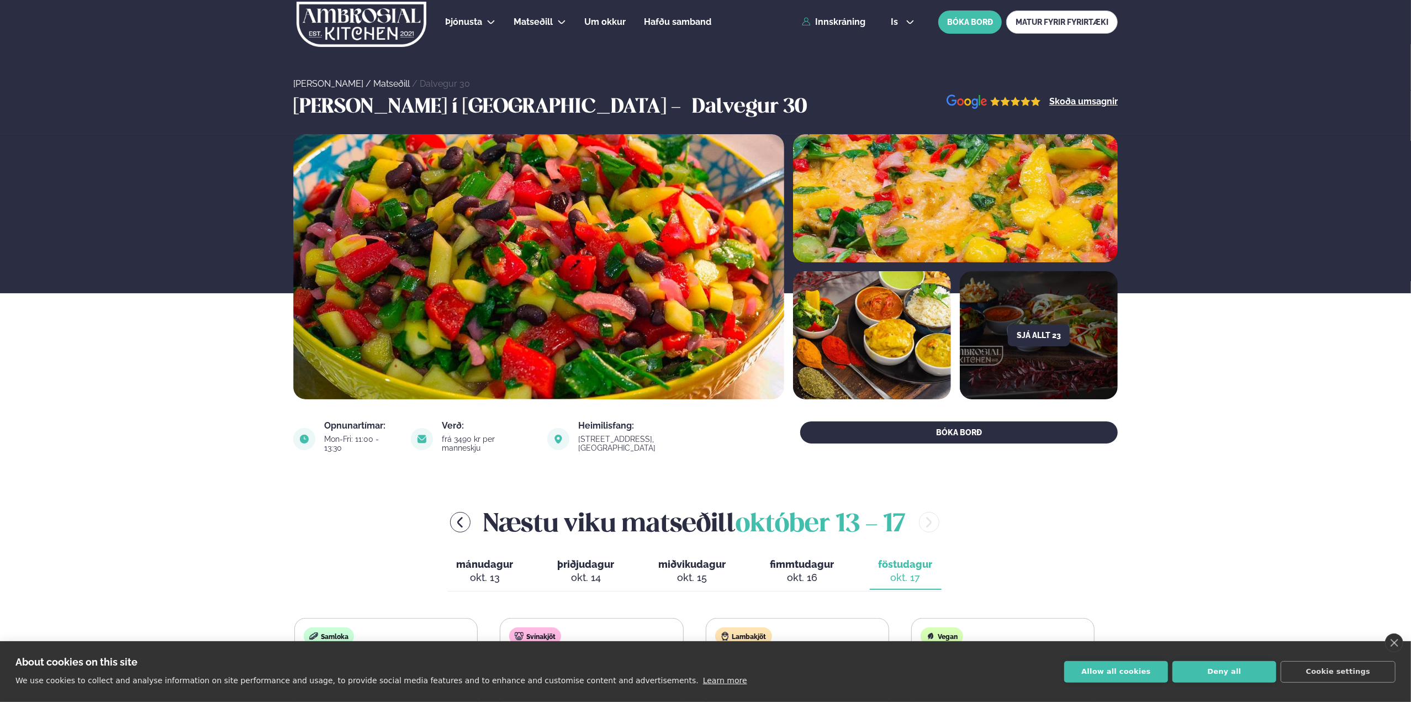 Image resolution: width=1411 pixels, height=702 pixels. Describe the element at coordinates (488, 443) in the screenshot. I see `div: frá 3490 kr per manneskju` at that location.